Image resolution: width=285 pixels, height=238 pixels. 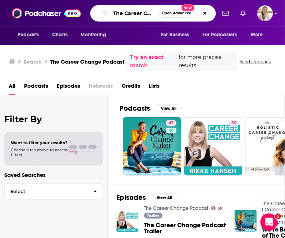 What do you see at coordinates (246, 221) in the screenshot?
I see `img: We’re Back! A New Season of The Career Change Maker Podcast` at bounding box center [246, 221].